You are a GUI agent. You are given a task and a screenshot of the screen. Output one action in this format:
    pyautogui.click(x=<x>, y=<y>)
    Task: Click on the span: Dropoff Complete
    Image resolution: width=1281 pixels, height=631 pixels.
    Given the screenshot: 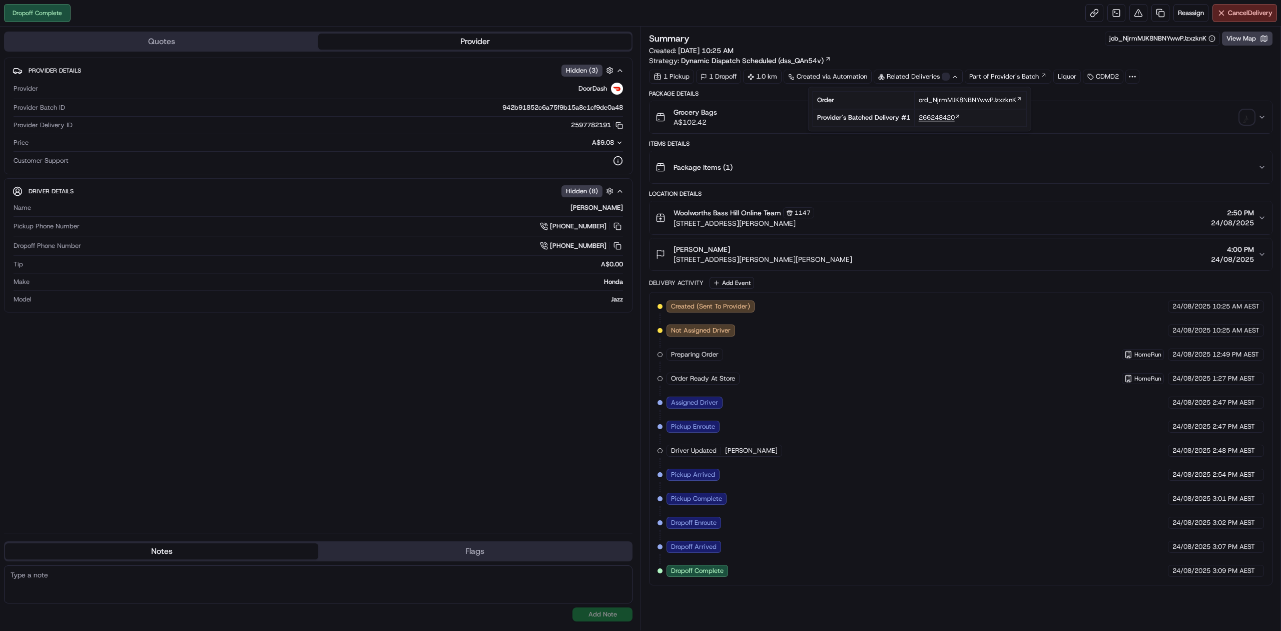 What is the action you would take?
    pyautogui.click(x=697, y=571)
    